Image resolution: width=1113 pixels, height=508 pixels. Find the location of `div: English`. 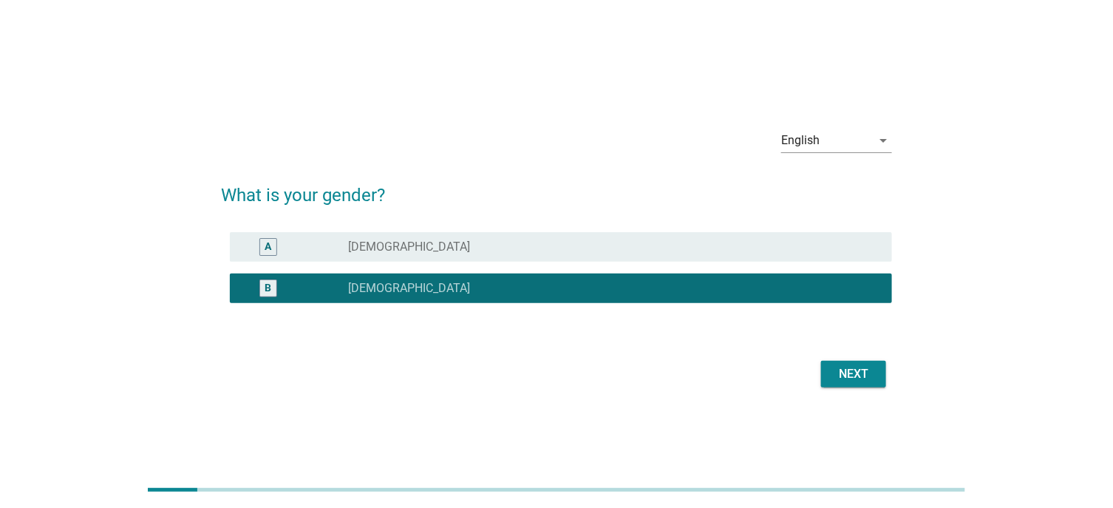

div: English is located at coordinates (800, 140).